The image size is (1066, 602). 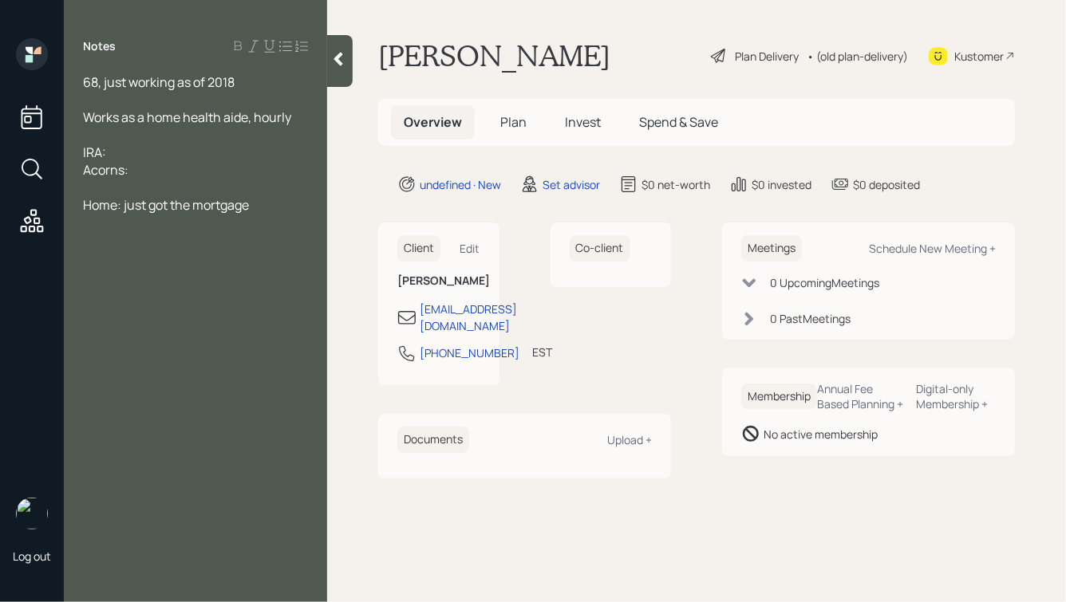 I want to click on h6: Membership, so click(x=779, y=397).